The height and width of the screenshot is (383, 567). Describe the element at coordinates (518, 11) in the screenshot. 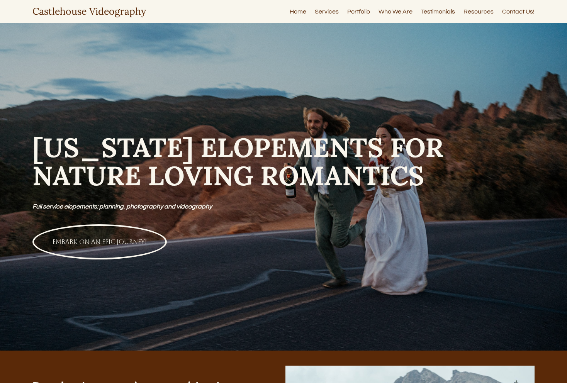

I see `a: Contact Us!` at that location.